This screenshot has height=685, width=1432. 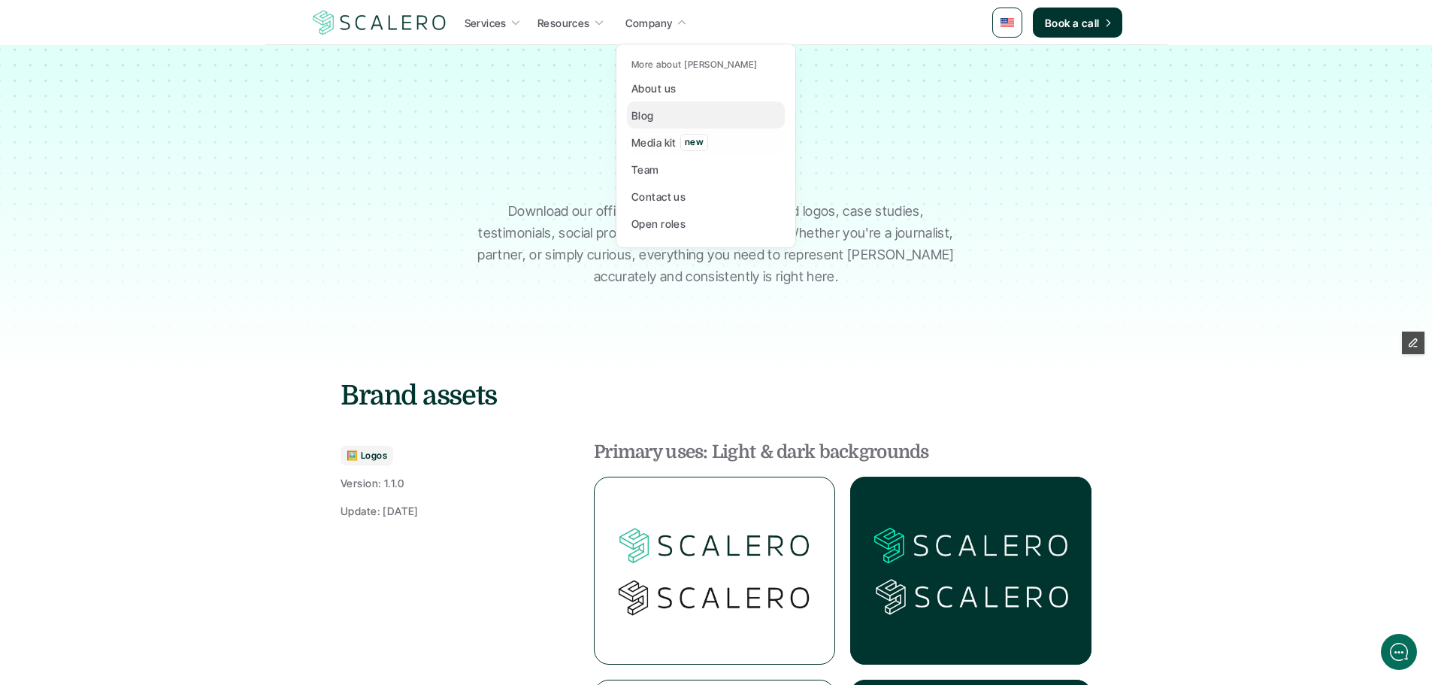 I want to click on button: New conversation, so click(x=150, y=214).